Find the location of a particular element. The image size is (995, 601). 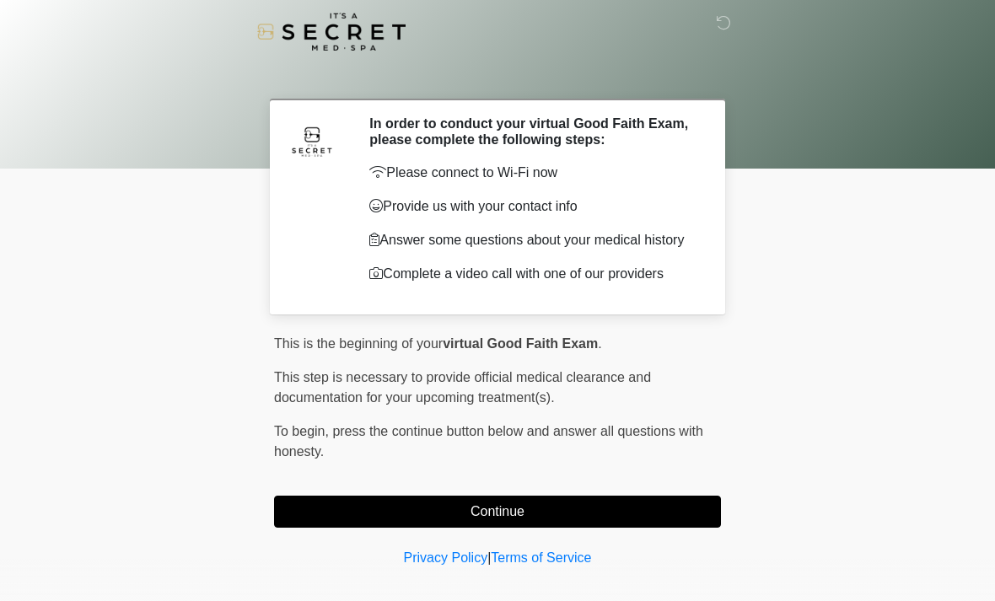

button: Continue is located at coordinates (498, 512).